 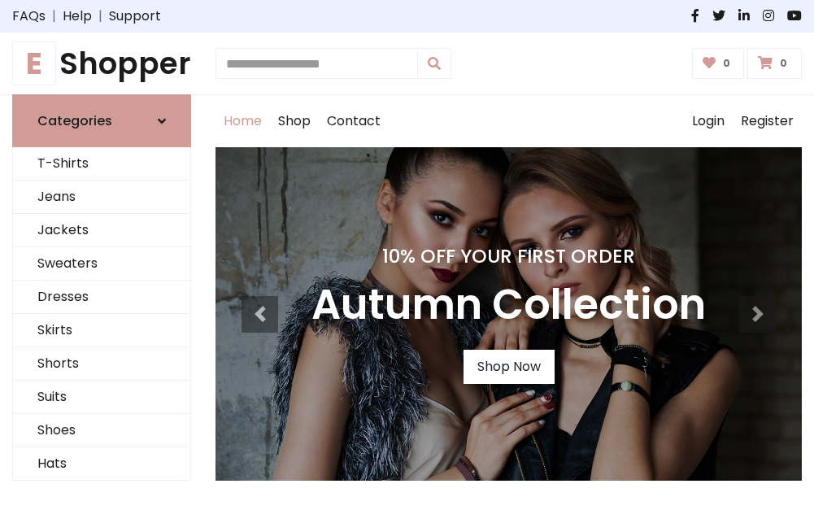 I want to click on a: Help, so click(x=77, y=16).